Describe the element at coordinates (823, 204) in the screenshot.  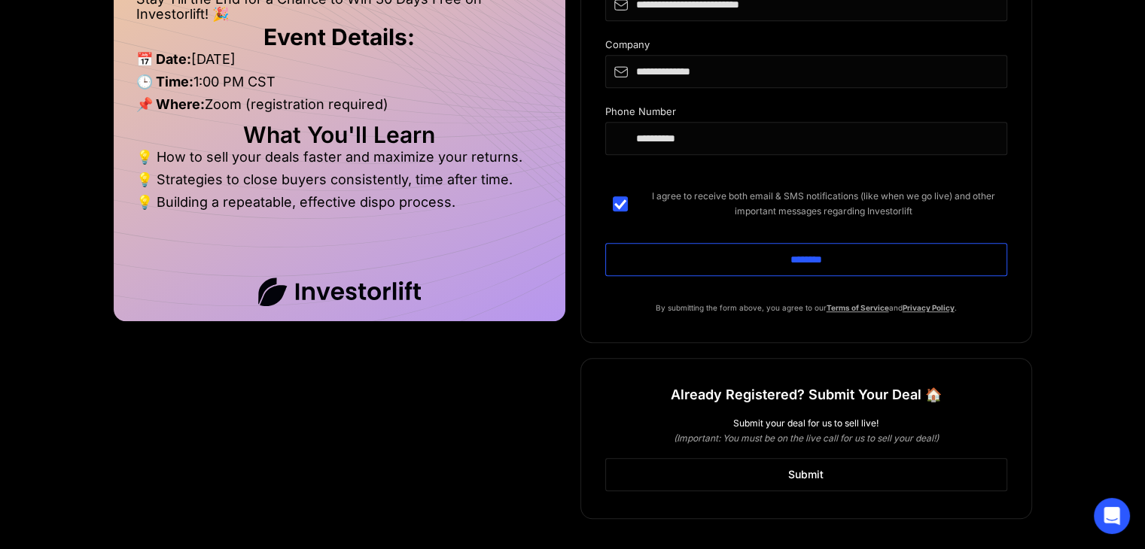
I see `span: I agree to receive both email & SMS notifications (like when we go live) and other important mess...` at that location.